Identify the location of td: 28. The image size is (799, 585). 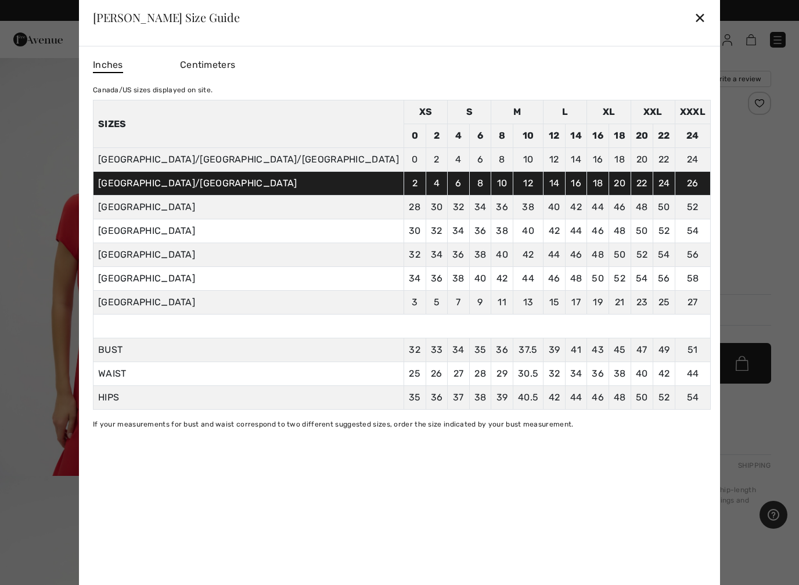
(415, 207).